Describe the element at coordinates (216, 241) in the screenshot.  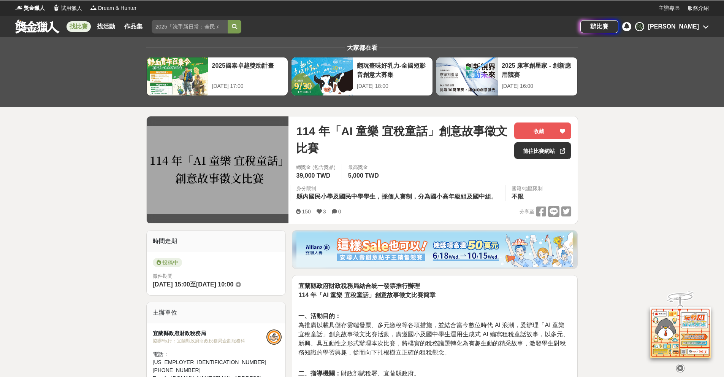
I see `div: 時間走期` at that location.